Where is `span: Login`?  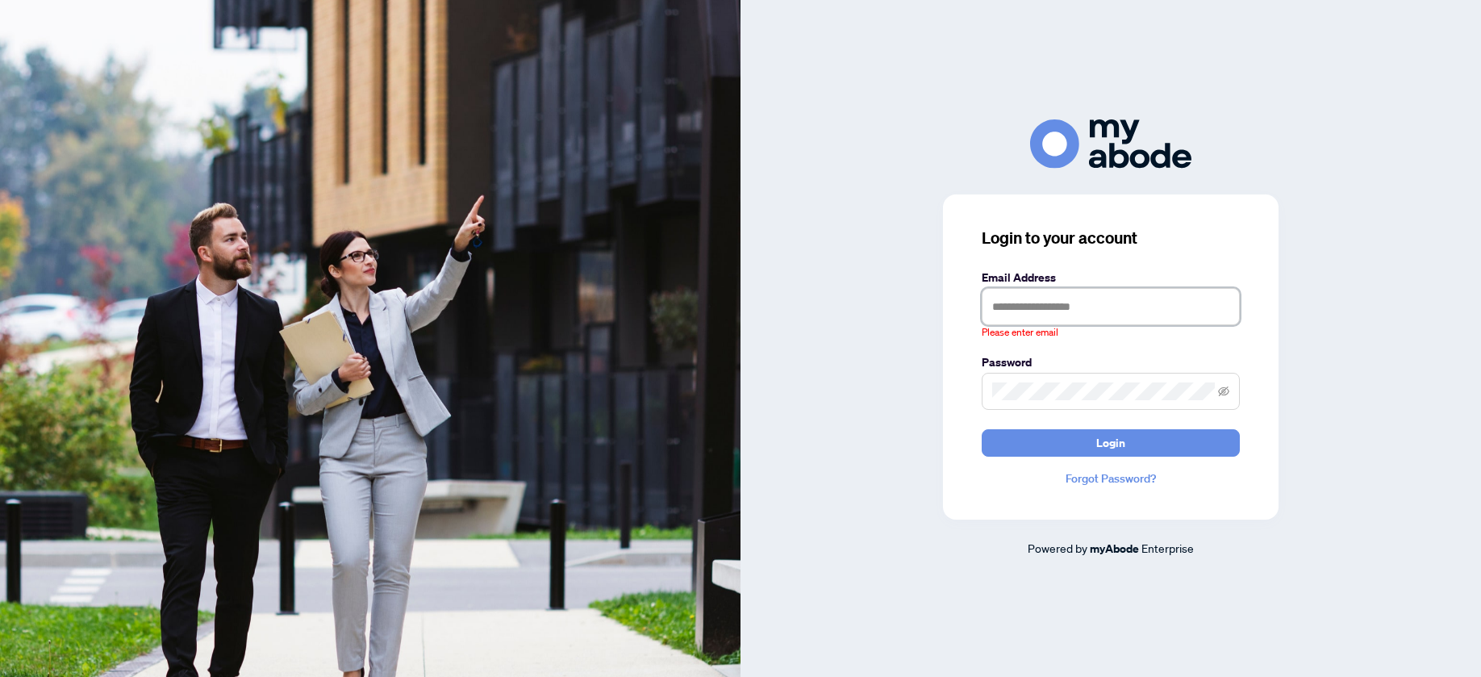
span: Login is located at coordinates (1111, 443).